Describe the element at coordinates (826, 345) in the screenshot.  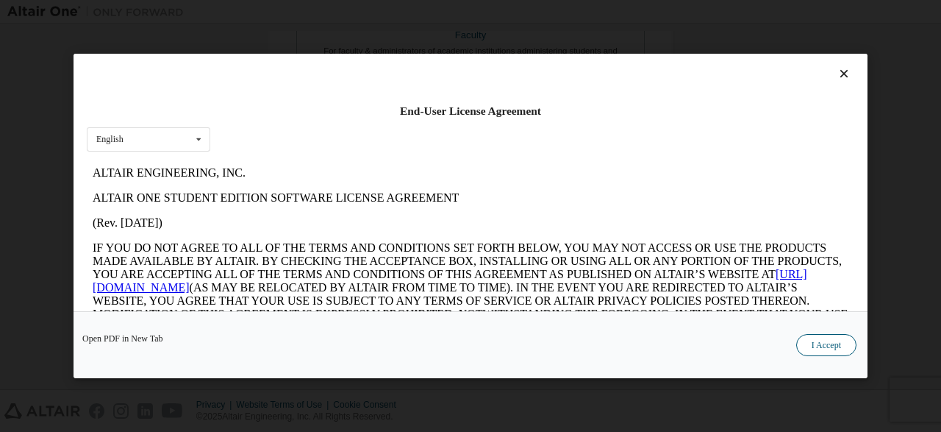
I see `button: I Accept` at that location.